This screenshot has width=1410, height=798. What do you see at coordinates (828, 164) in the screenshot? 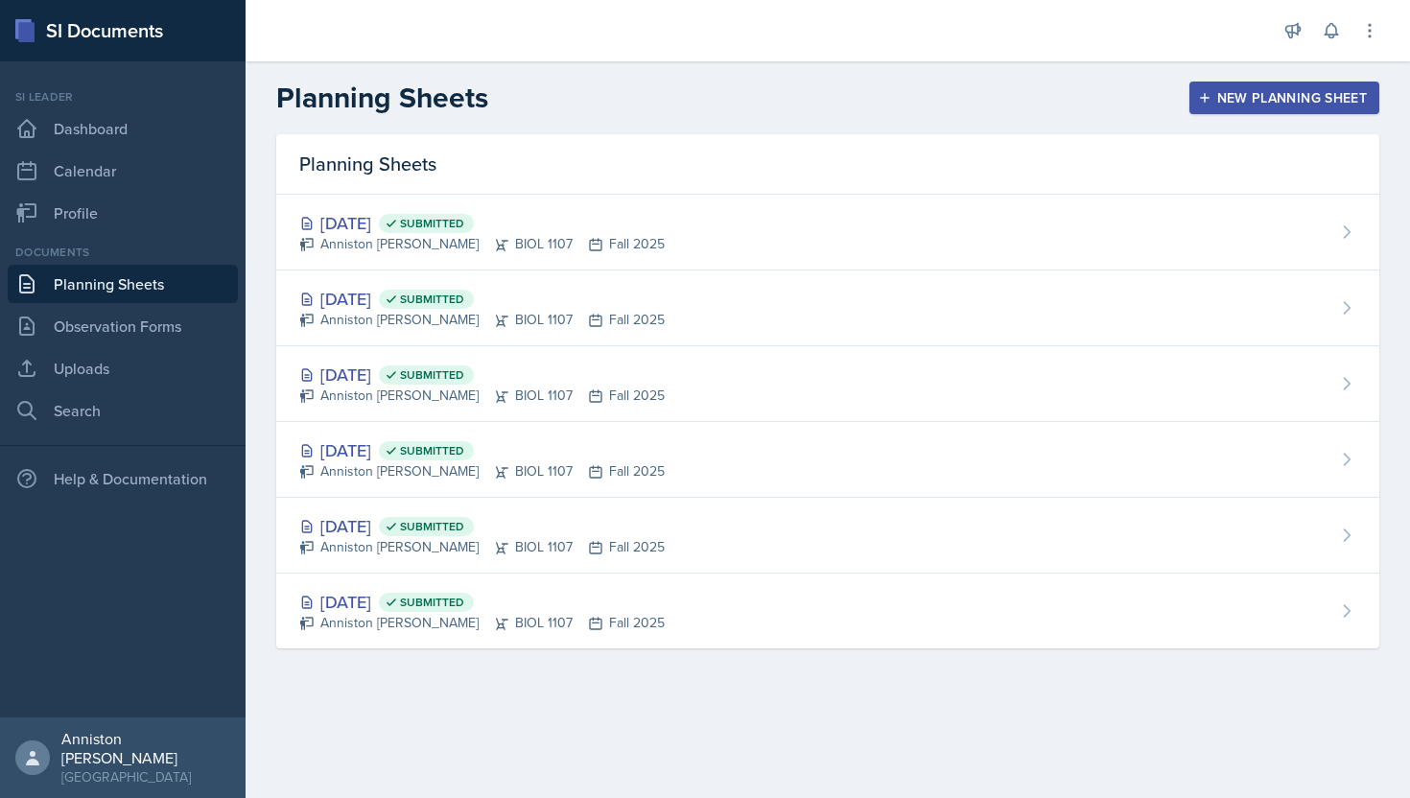
I see `div: Planning Sheets` at bounding box center [828, 164].